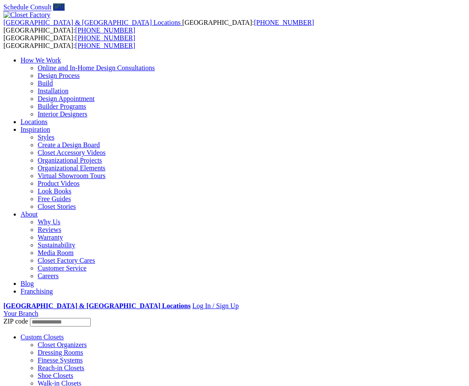 The width and height of the screenshot is (469, 386). I want to click on a: Reach-in Closets, so click(61, 368).